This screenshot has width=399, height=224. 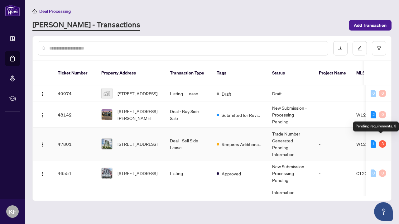 What do you see at coordinates (74, 115) in the screenshot?
I see `td: 48142` at bounding box center [74, 115].